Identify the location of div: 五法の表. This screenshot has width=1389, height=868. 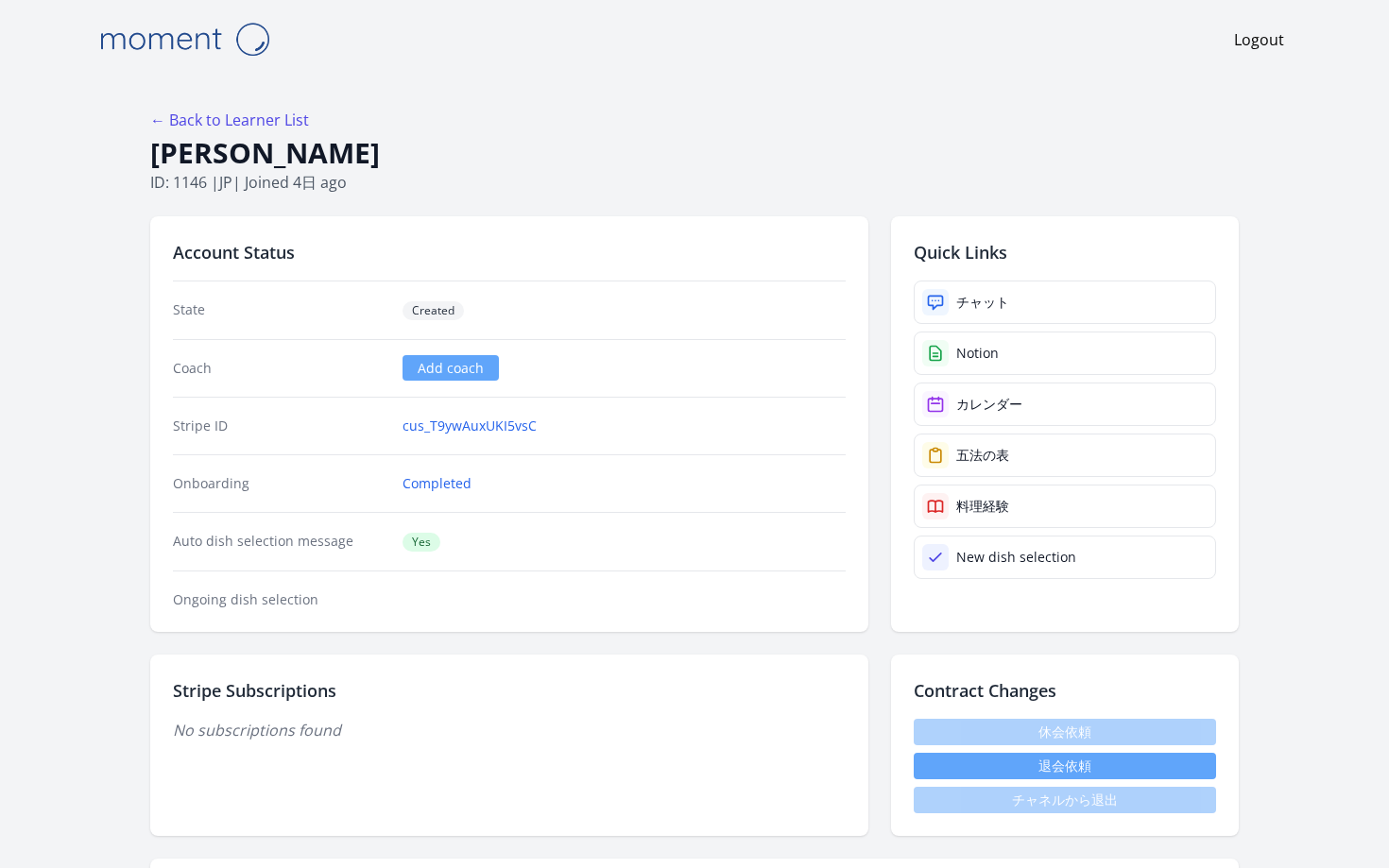
(983, 455).